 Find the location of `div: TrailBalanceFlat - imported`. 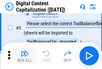

div: TrailBalanceFlat - imported is located at coordinates (51, 42).